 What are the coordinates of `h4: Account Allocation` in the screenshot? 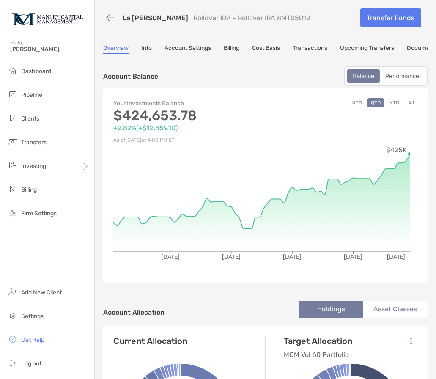 It's located at (134, 312).